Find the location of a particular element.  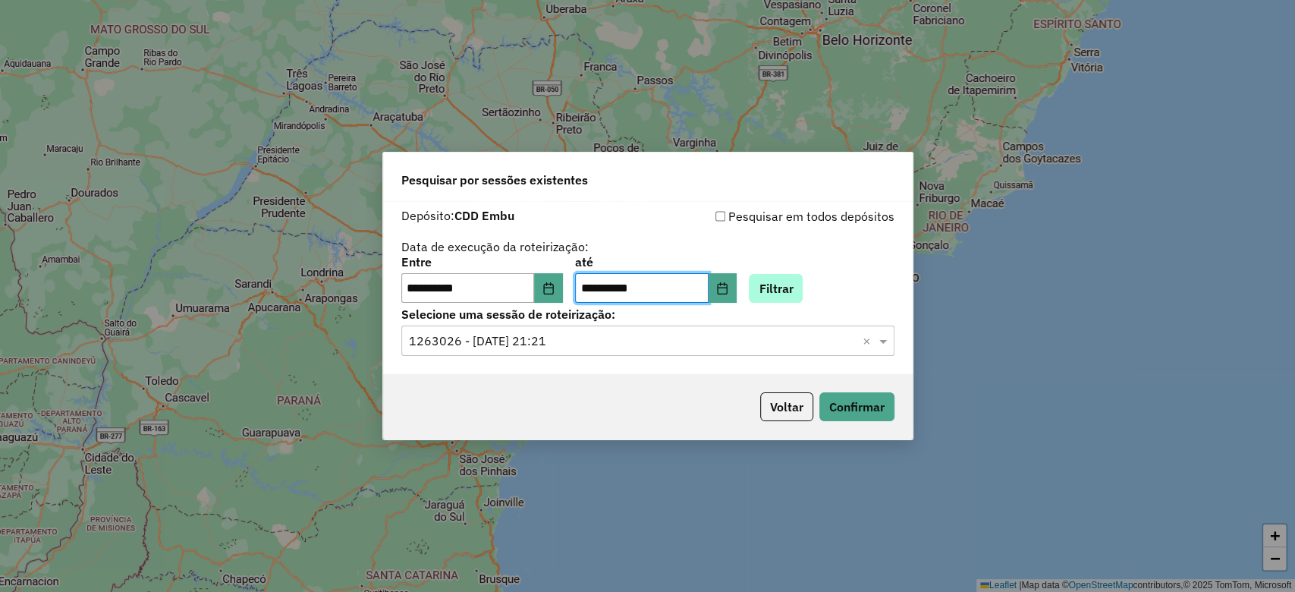

div: Pesquisar em todos depósitos is located at coordinates (771, 216).